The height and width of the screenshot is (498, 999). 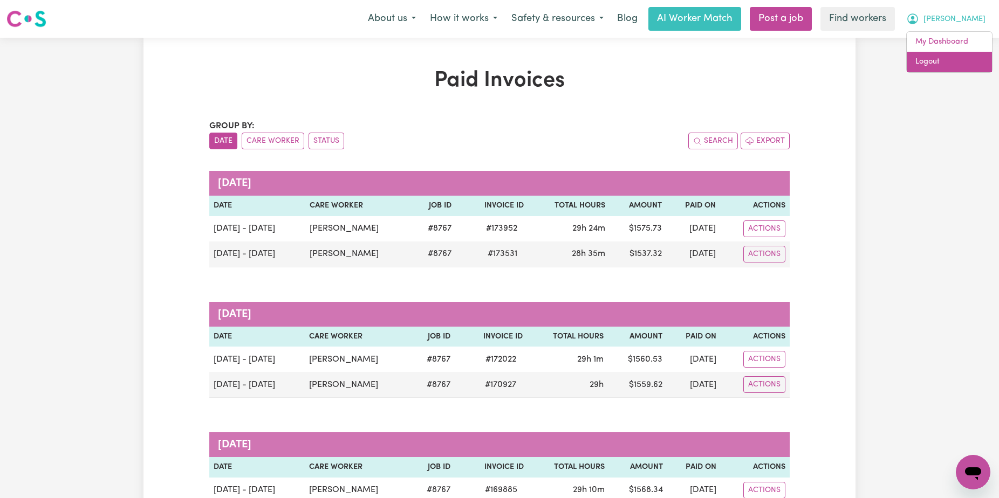 I want to click on a: AI Worker Match, so click(x=695, y=19).